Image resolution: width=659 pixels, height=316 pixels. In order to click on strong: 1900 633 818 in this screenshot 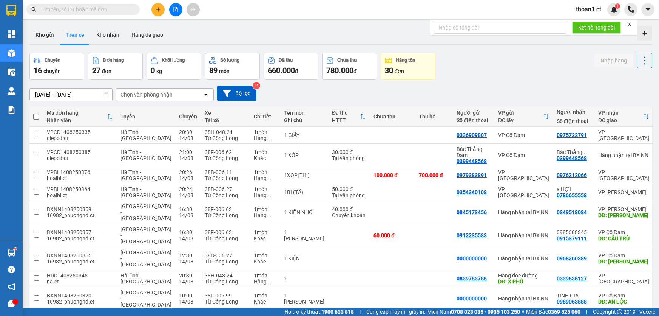, I will do `click(338, 311)`.